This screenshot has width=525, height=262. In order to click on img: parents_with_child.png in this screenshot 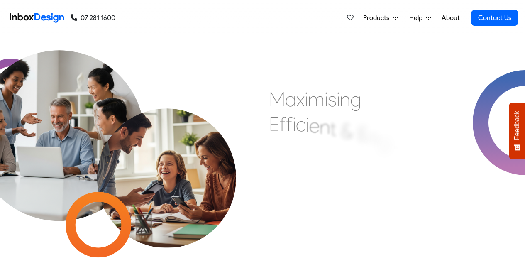, I will do `click(166, 161)`.